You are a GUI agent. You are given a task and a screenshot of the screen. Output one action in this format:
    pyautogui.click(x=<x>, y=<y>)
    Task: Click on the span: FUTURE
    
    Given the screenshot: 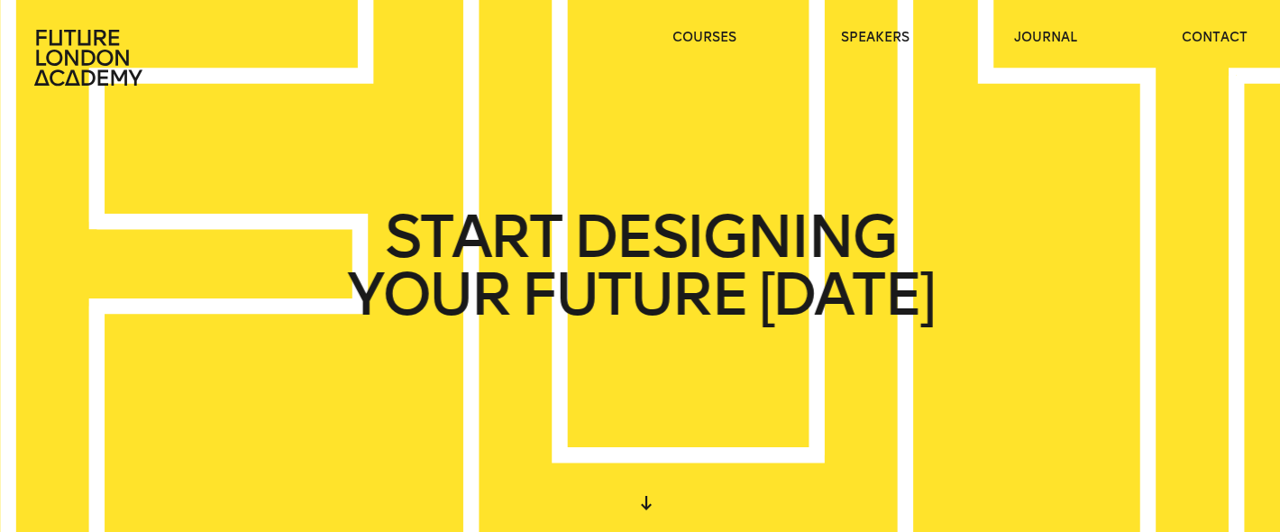 What is the action you would take?
    pyautogui.click(x=634, y=295)
    